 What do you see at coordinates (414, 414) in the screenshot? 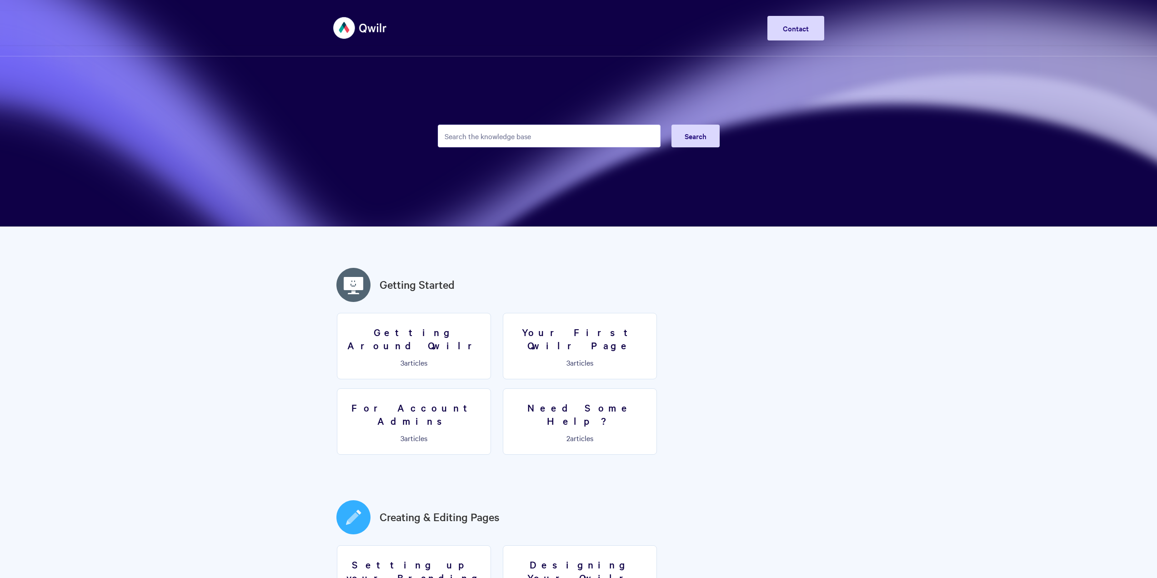
I see `h3: For Account Admins` at bounding box center [414, 414].